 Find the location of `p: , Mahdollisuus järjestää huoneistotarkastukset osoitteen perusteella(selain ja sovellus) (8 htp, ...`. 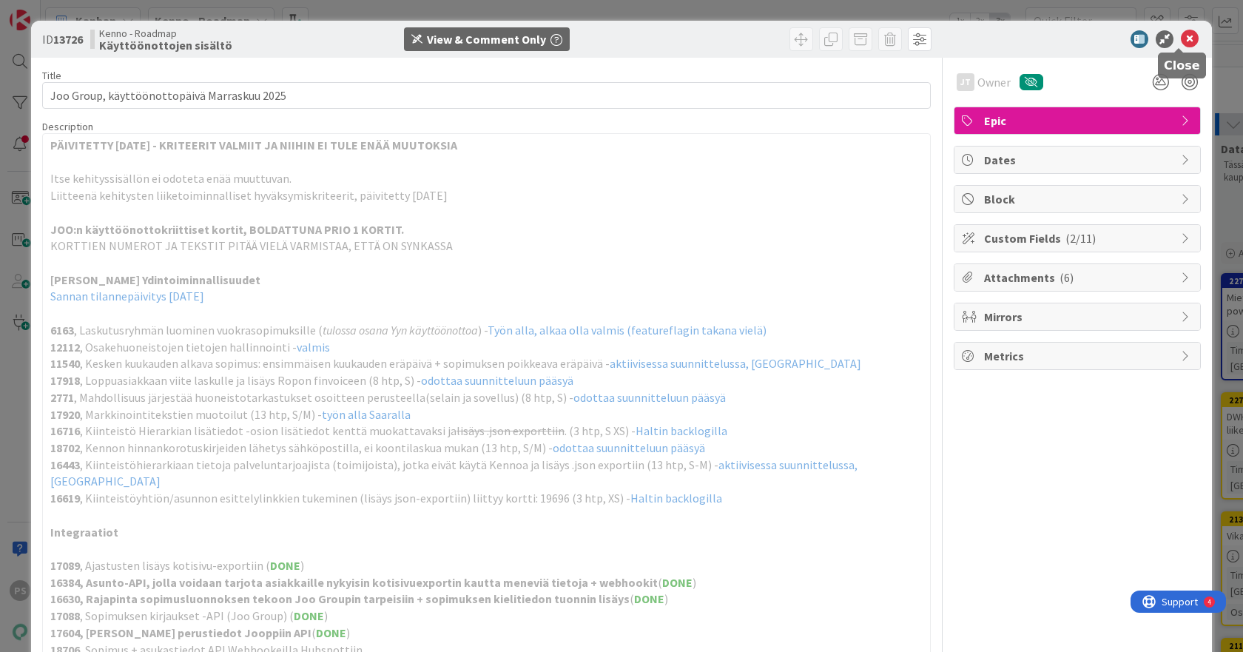

p: , Mahdollisuus järjestää huoneistotarkastukset osoitteen perusteella(selain ja sovellus) (8 htp, ... is located at coordinates (486, 397).